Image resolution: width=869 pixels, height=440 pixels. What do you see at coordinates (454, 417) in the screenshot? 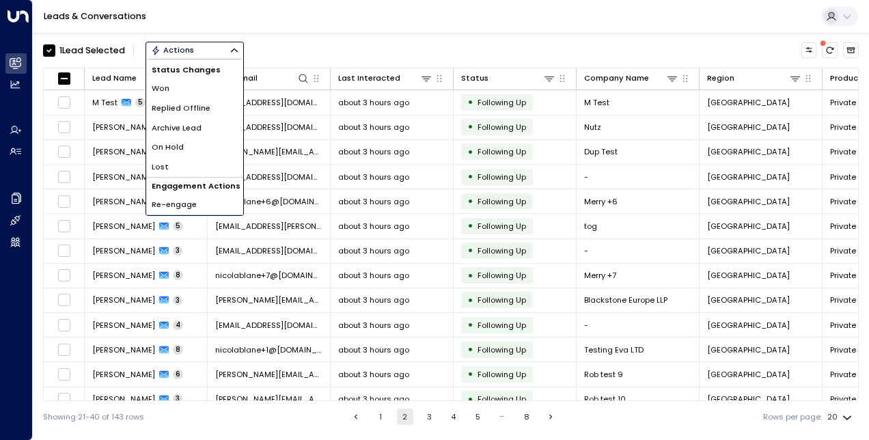
I see `button: Go to page 4` at bounding box center [454, 417].